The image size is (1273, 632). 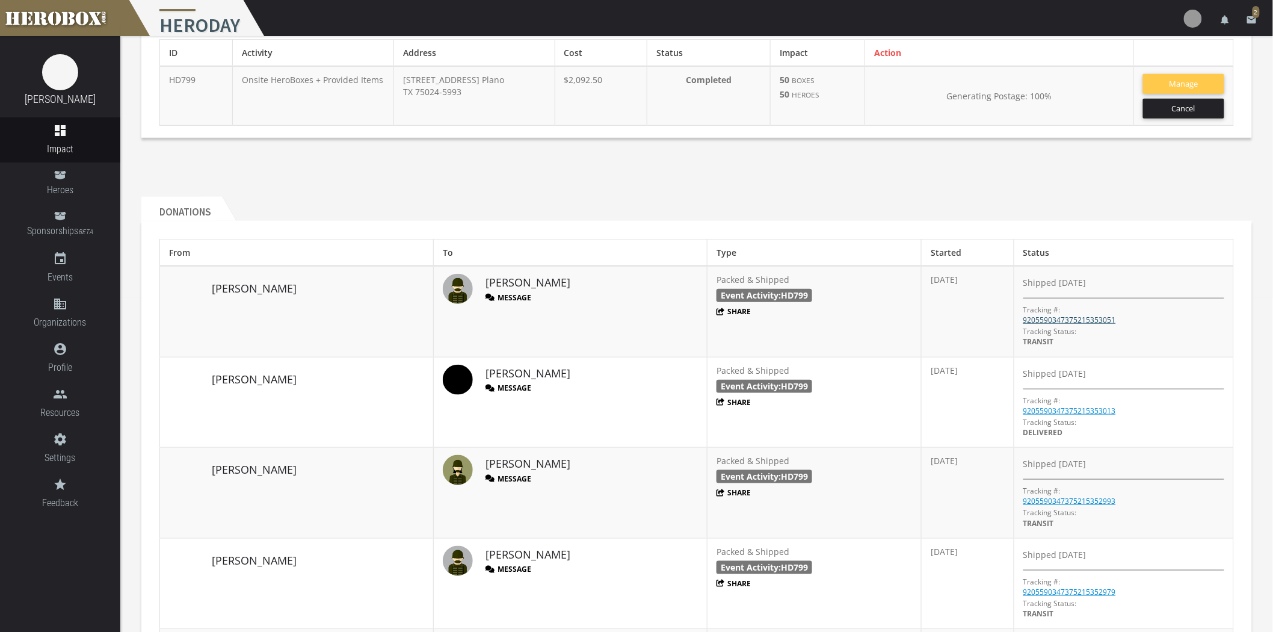 What do you see at coordinates (1070, 320) in the screenshot?
I see `a: 9205590347375215353051` at bounding box center [1070, 320].